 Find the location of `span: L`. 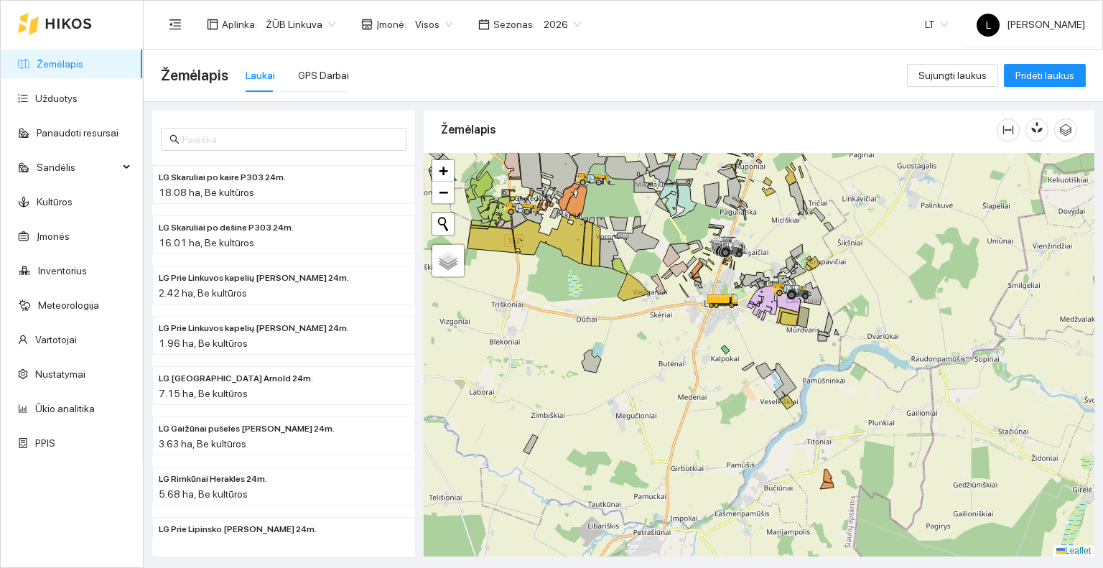

span: L is located at coordinates (988, 25).